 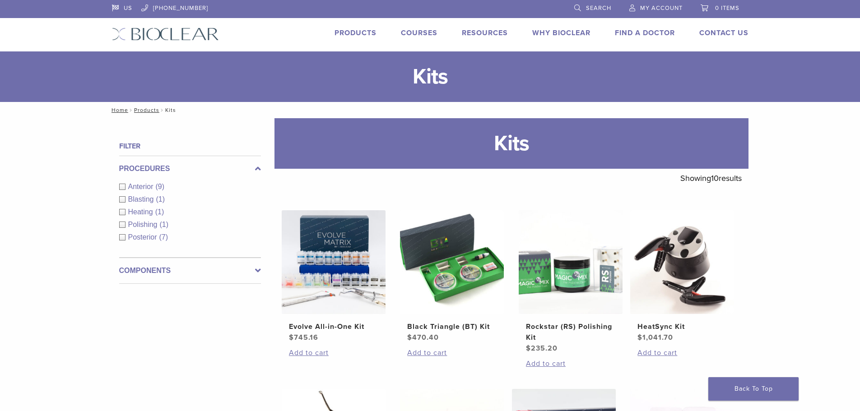 What do you see at coordinates (334, 262) in the screenshot?
I see `img: Evolve All-in-One Kit` at bounding box center [334, 262].